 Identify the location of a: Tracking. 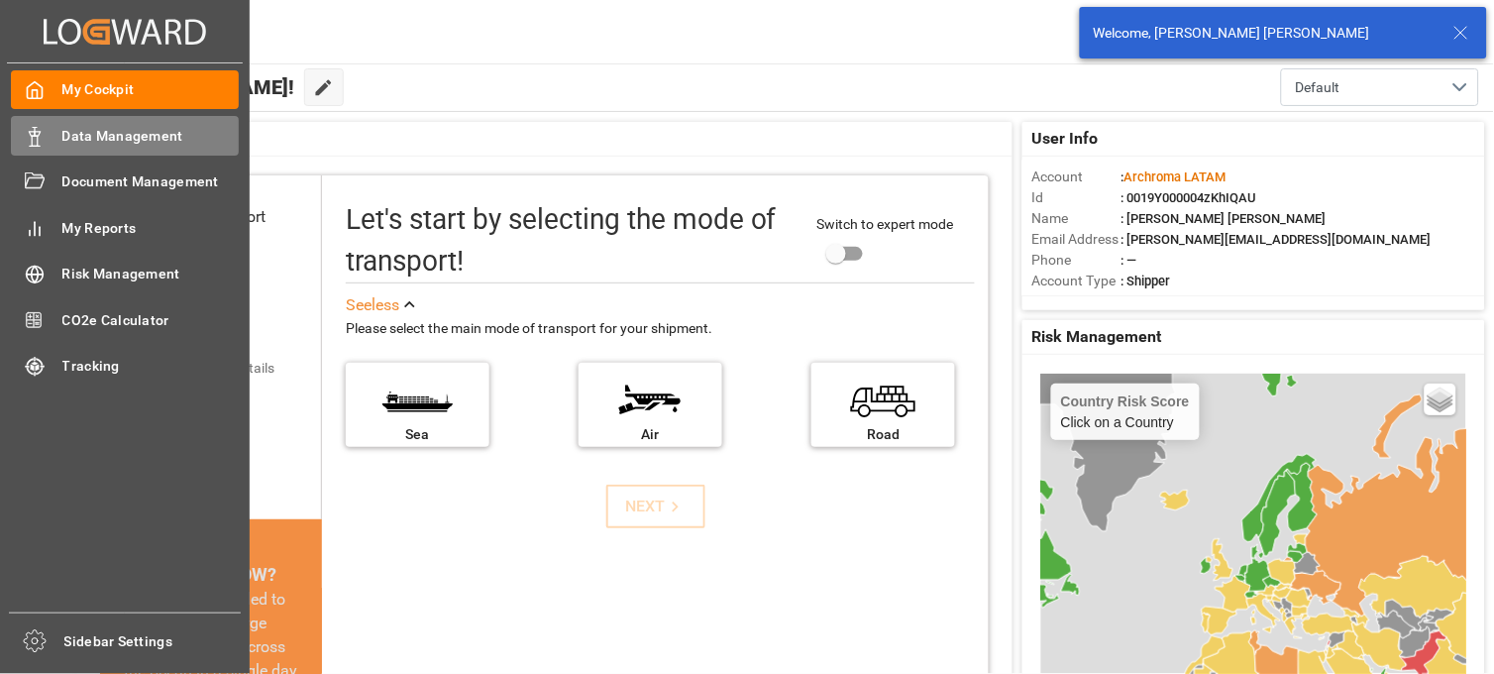
(125, 366).